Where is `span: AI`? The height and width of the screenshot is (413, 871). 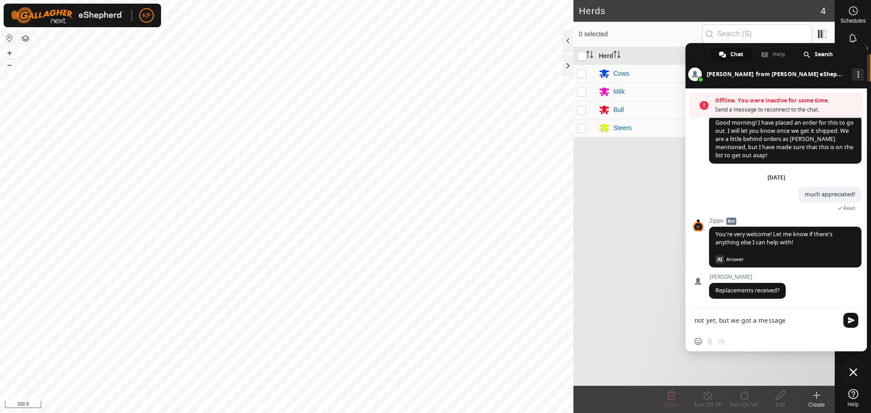 span: AI is located at coordinates (719, 259).